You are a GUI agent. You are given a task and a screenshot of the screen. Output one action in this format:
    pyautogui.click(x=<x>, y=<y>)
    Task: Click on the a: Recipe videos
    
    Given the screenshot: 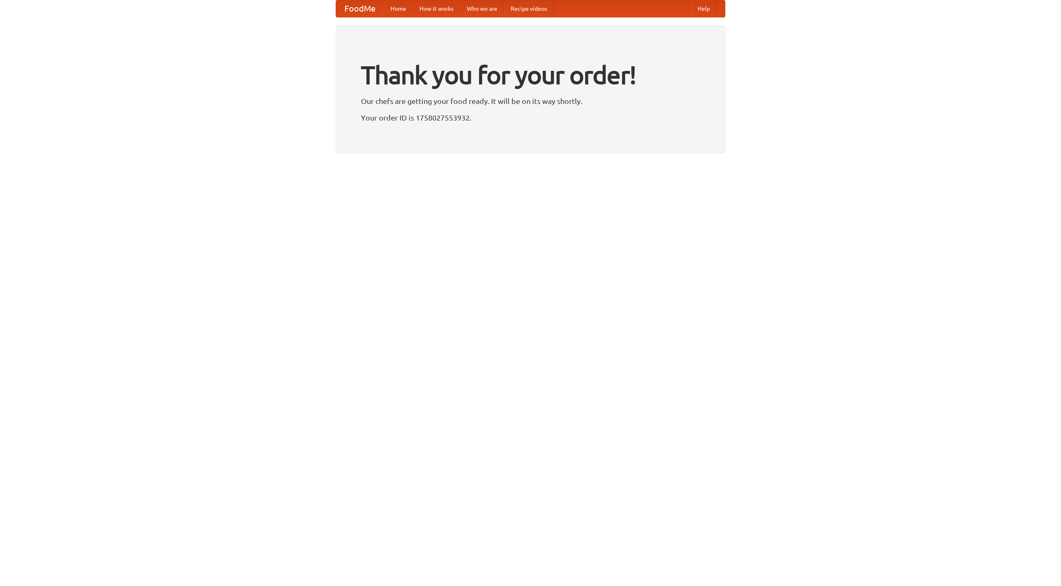 What is the action you would take?
    pyautogui.click(x=529, y=9)
    